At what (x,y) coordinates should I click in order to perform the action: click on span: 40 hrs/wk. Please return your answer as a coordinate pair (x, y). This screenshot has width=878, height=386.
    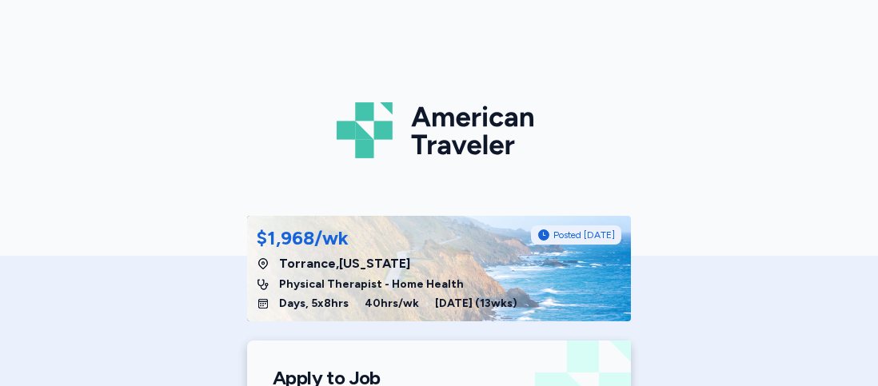
    Looking at the image, I should click on (392, 304).